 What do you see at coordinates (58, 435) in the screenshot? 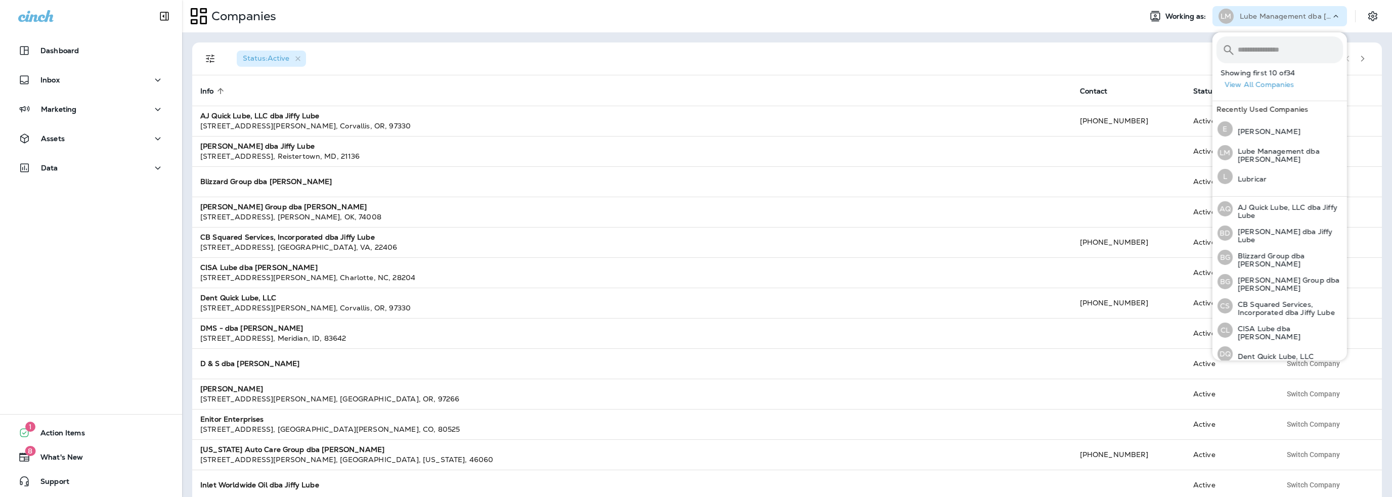
I see `span: Action Items` at bounding box center [58, 435].